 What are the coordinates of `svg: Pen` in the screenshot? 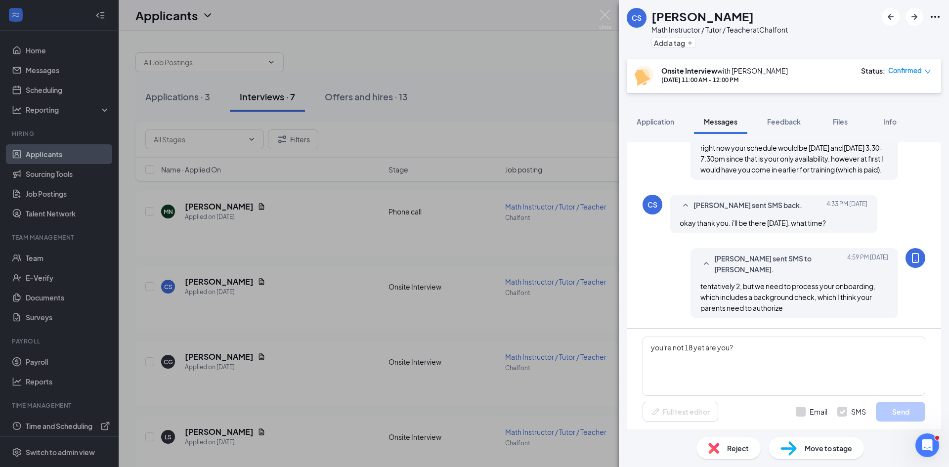 It's located at (656, 412).